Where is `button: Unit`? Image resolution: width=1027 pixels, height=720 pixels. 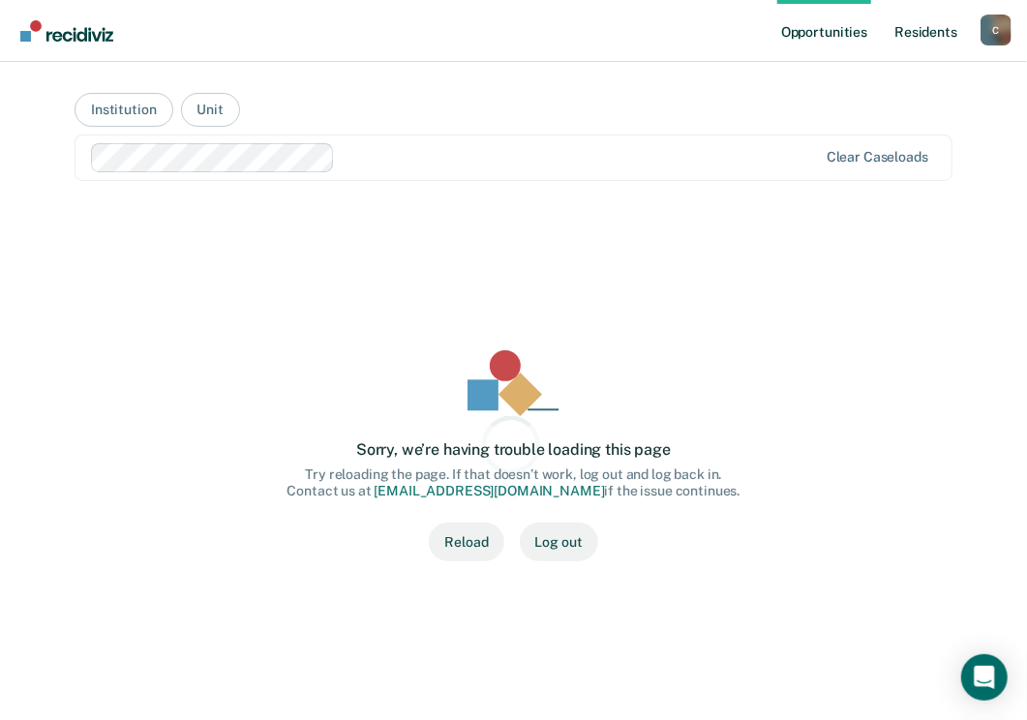 button: Unit is located at coordinates (210, 109).